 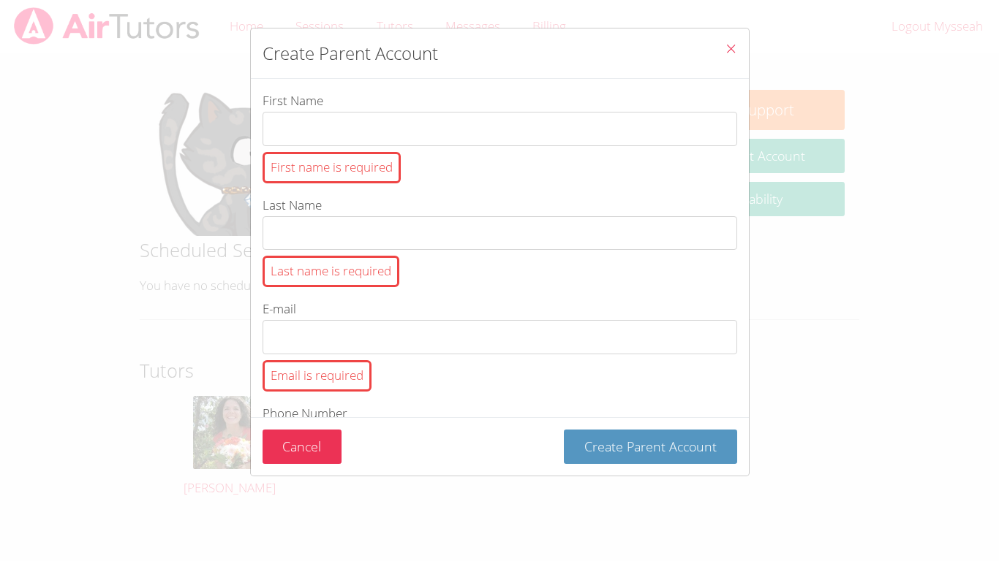 What do you see at coordinates (499, 233) in the screenshot?
I see `input: Last NameLast name is required` at bounding box center [499, 233].